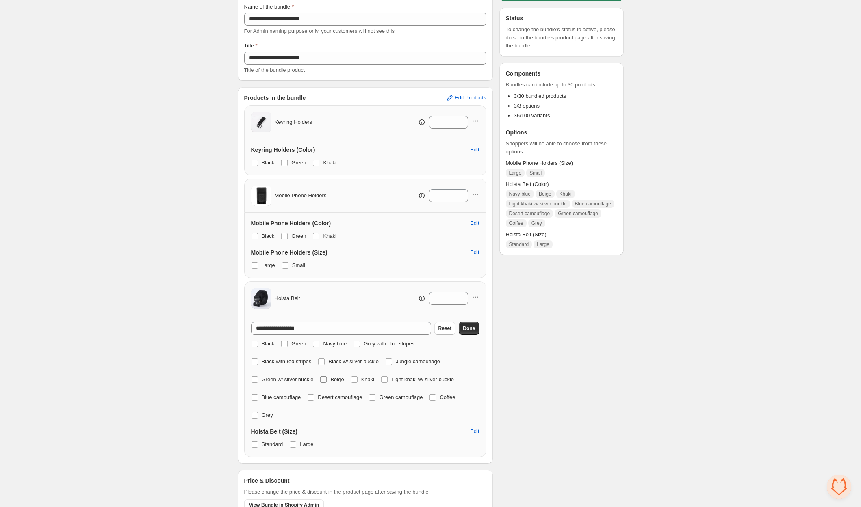  What do you see at coordinates (286, 361) in the screenshot?
I see `span: Black with red stripes` at bounding box center [286, 361].